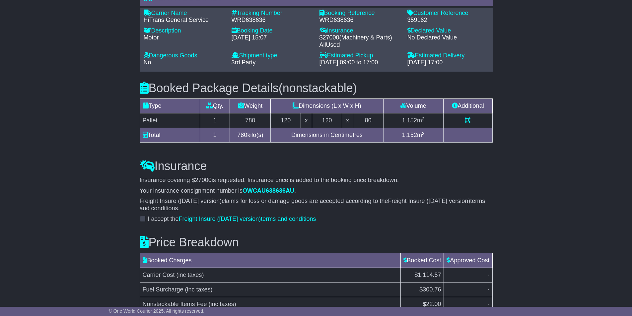 The image size is (632, 316). Describe the element at coordinates (327, 135) in the screenshot. I see `td: Dimensions in Centimetres` at that location.